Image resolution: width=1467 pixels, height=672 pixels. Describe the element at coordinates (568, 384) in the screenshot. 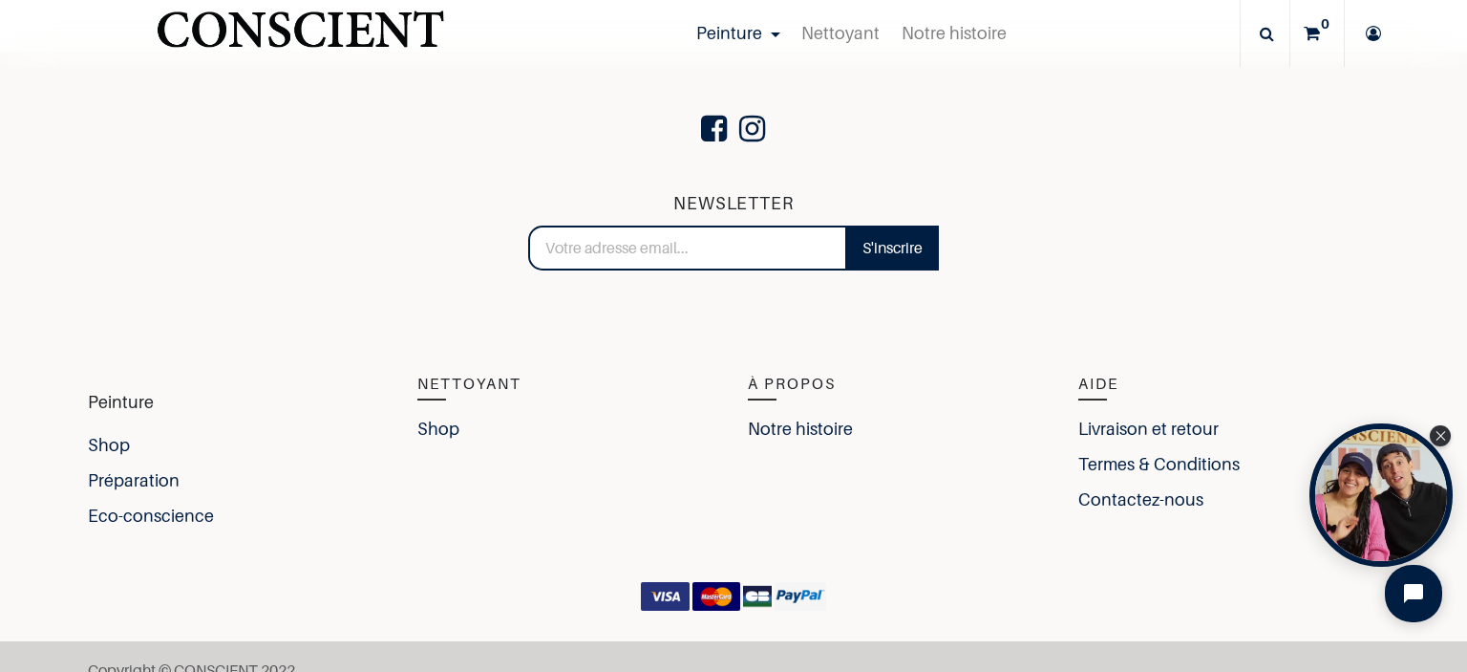

I see `h5: Nettoyant` at that location.